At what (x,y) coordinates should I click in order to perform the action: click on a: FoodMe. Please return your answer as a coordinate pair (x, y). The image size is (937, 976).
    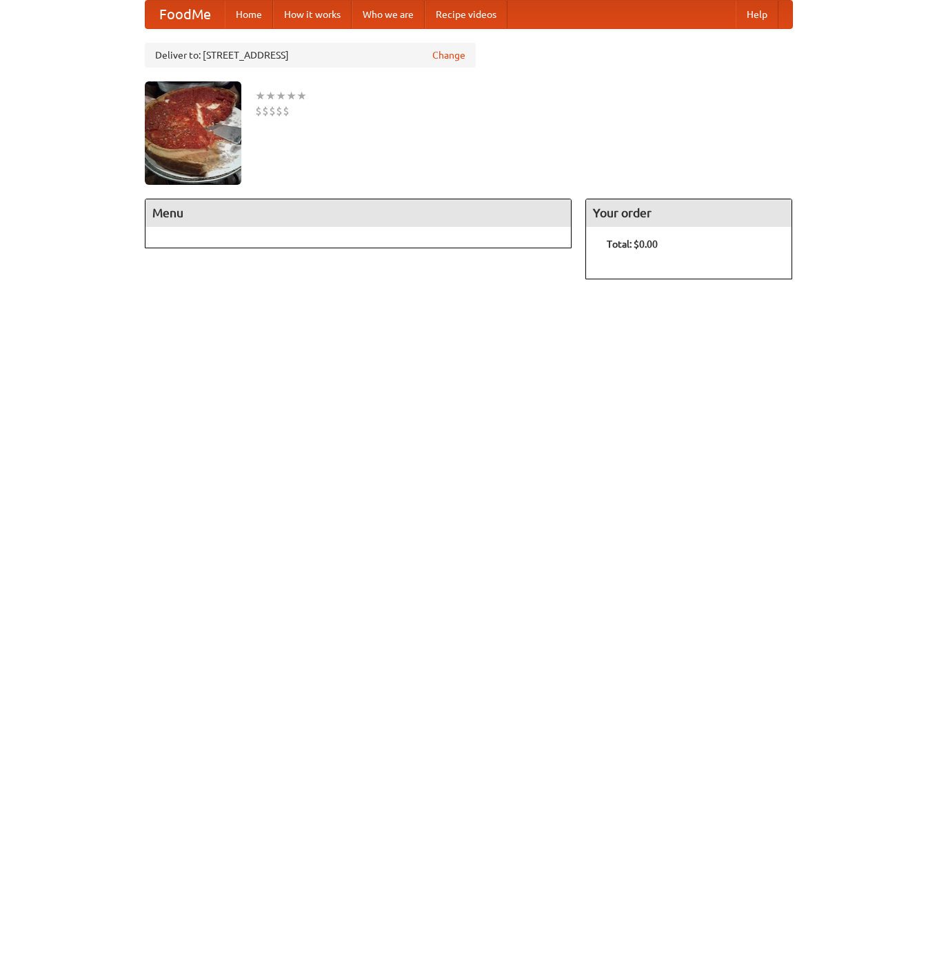
    Looking at the image, I should click on (185, 14).